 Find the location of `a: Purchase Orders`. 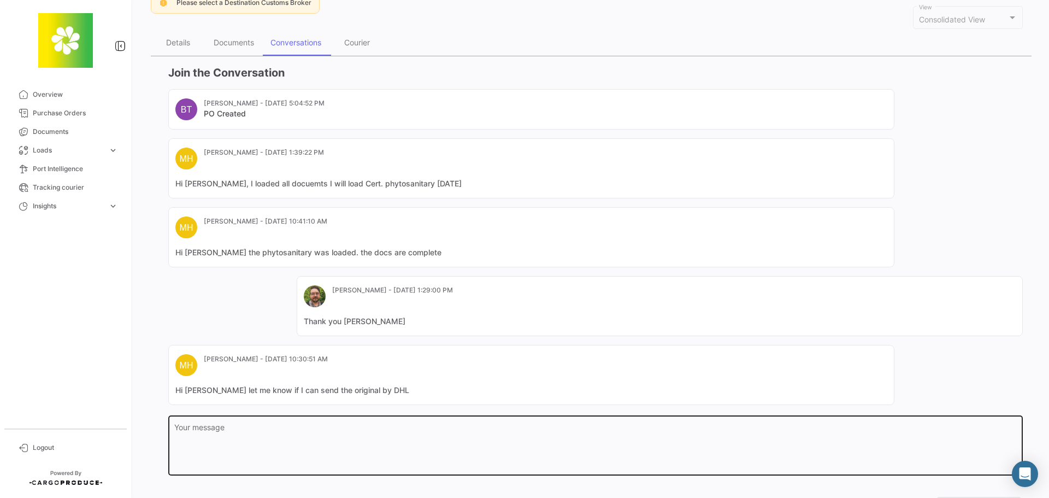

a: Purchase Orders is located at coordinates (66, 113).